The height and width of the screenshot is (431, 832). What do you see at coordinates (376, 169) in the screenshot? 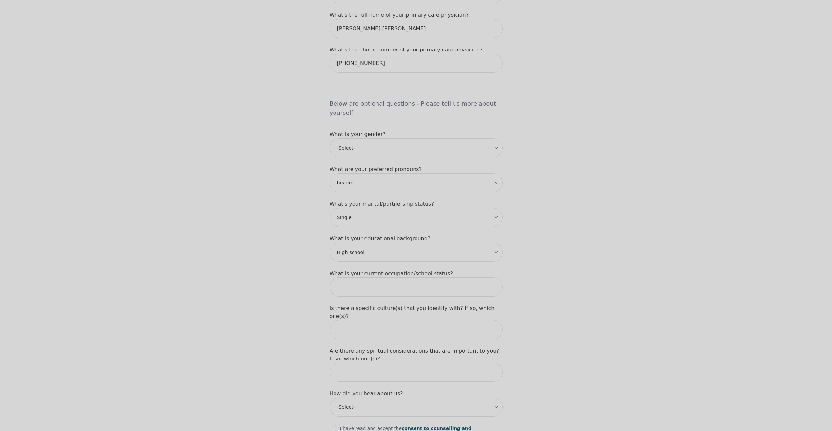
I see `label: What are your preferred pronouns?` at bounding box center [376, 169].